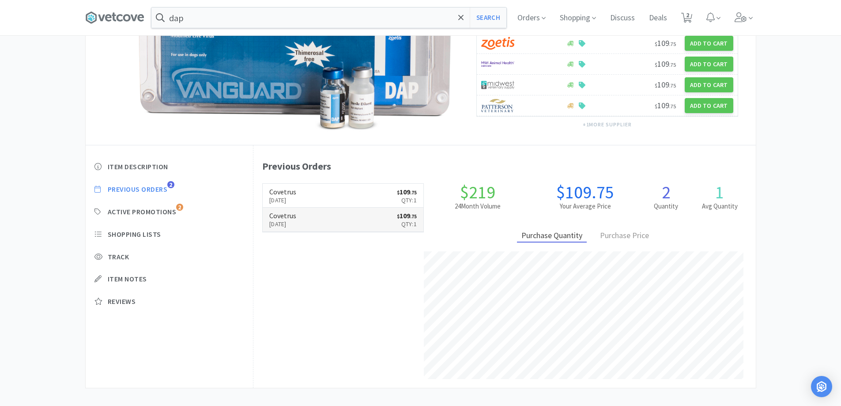  What do you see at coordinates (134, 234) in the screenshot?
I see `span: Shopping Lists` at bounding box center [134, 234].